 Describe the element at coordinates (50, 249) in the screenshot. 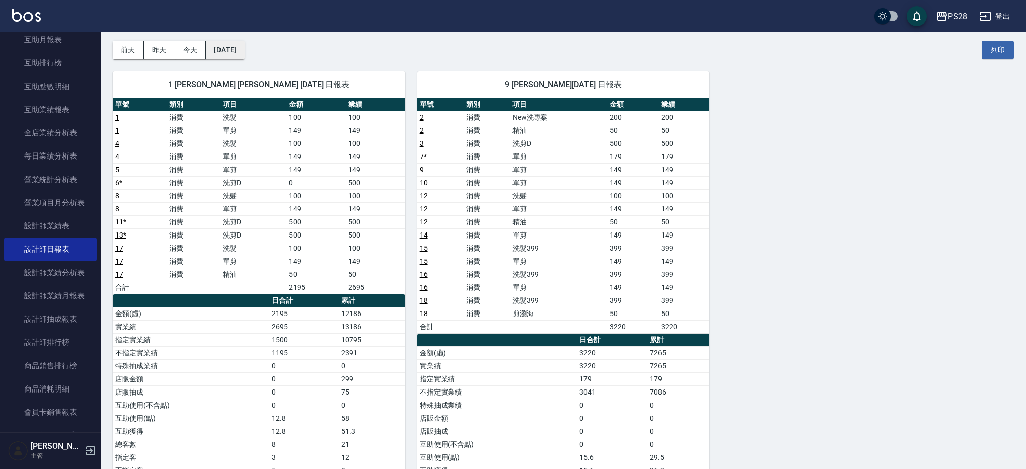

I see `a: 設計師日報表` at that location.